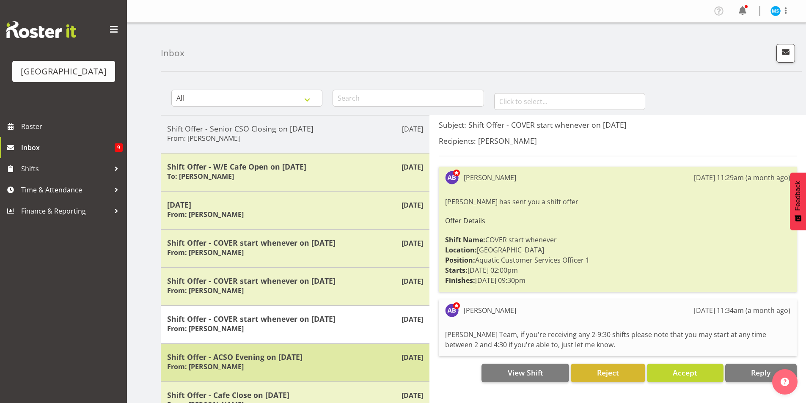 The image size is (806, 403). Describe the element at coordinates (465, 240) in the screenshot. I see `strong: Shift Name:` at that location.